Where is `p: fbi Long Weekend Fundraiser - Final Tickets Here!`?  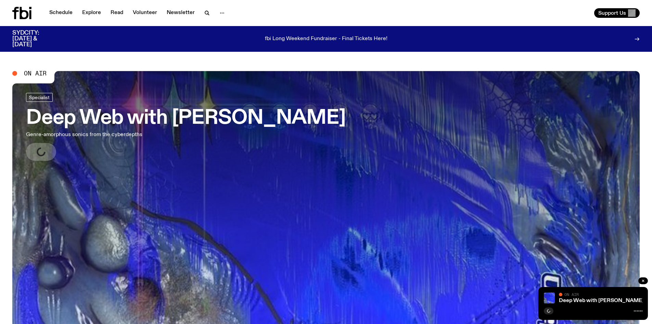
p: fbi Long Weekend Fundraiser - Final Tickets Here! is located at coordinates (326, 39).